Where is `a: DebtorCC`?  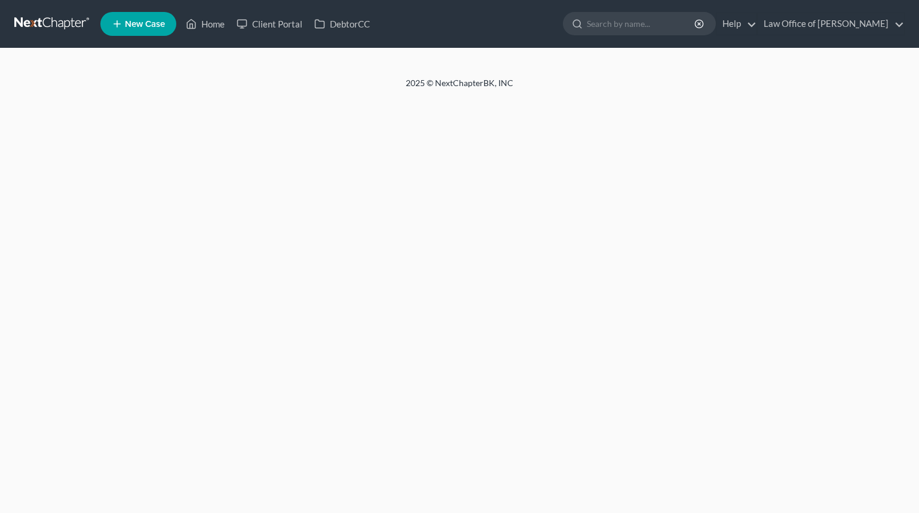 a: DebtorCC is located at coordinates (342, 24).